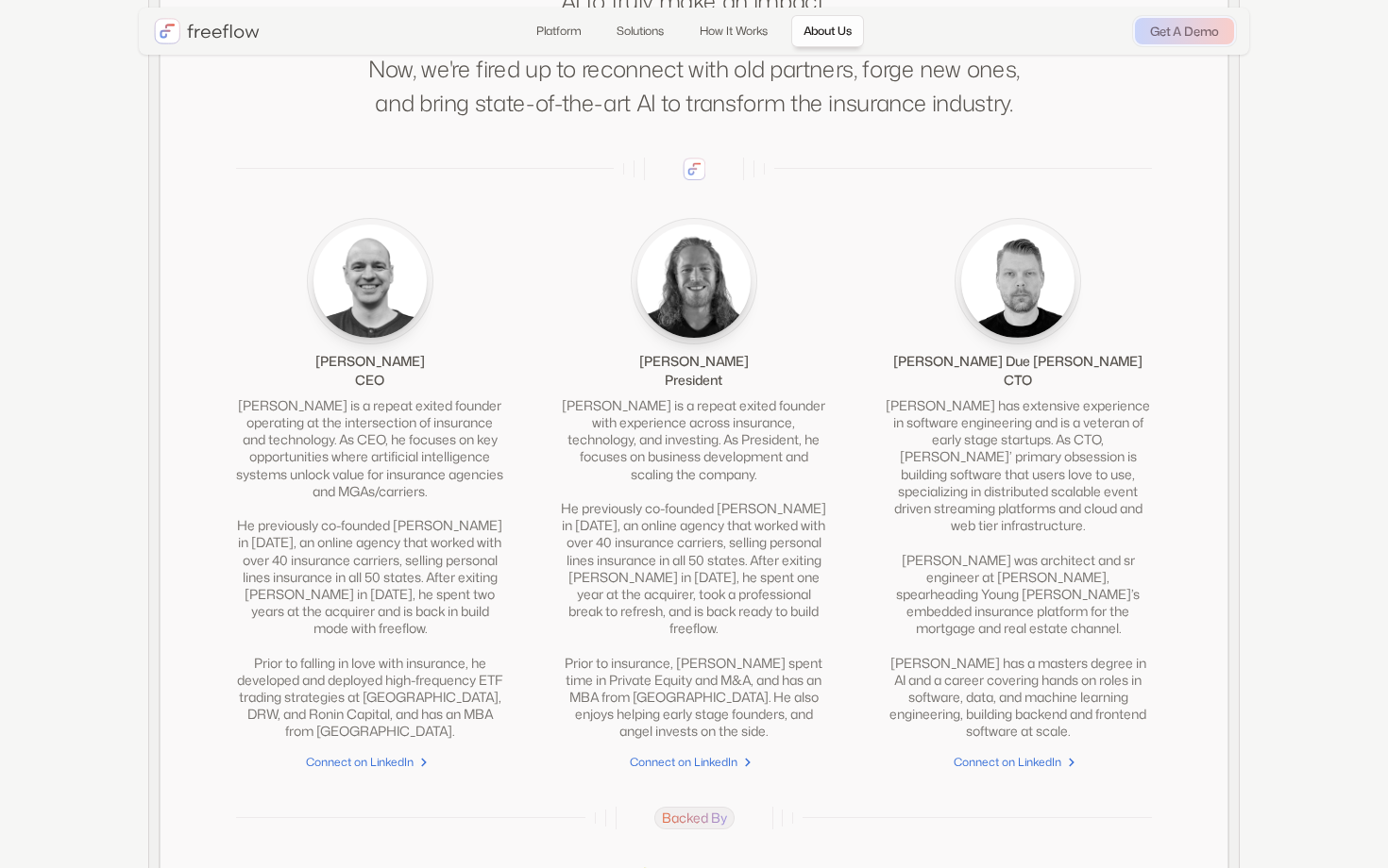 This screenshot has height=868, width=1388. What do you see at coordinates (640, 31) in the screenshot?
I see `a: Solutions` at bounding box center [640, 31].